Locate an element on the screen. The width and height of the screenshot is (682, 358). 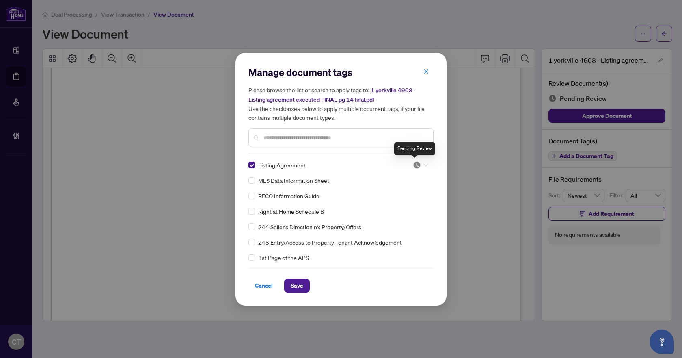
span: close is located at coordinates (426, 71).